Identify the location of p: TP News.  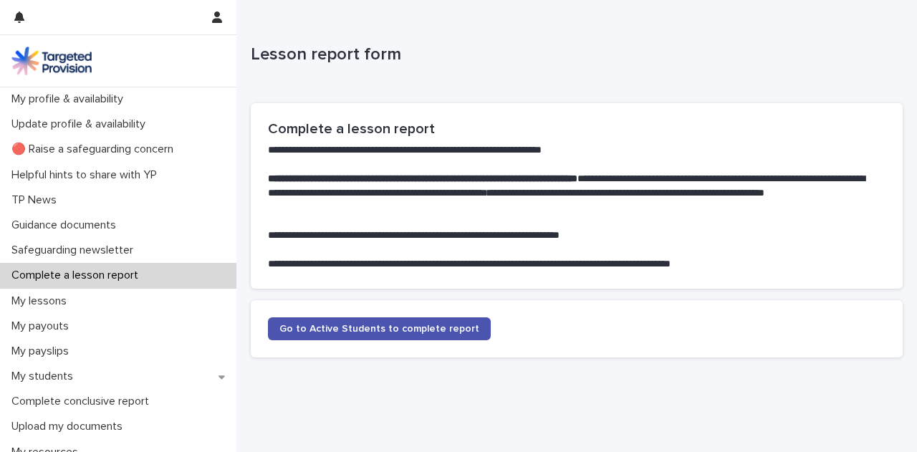
(37, 200).